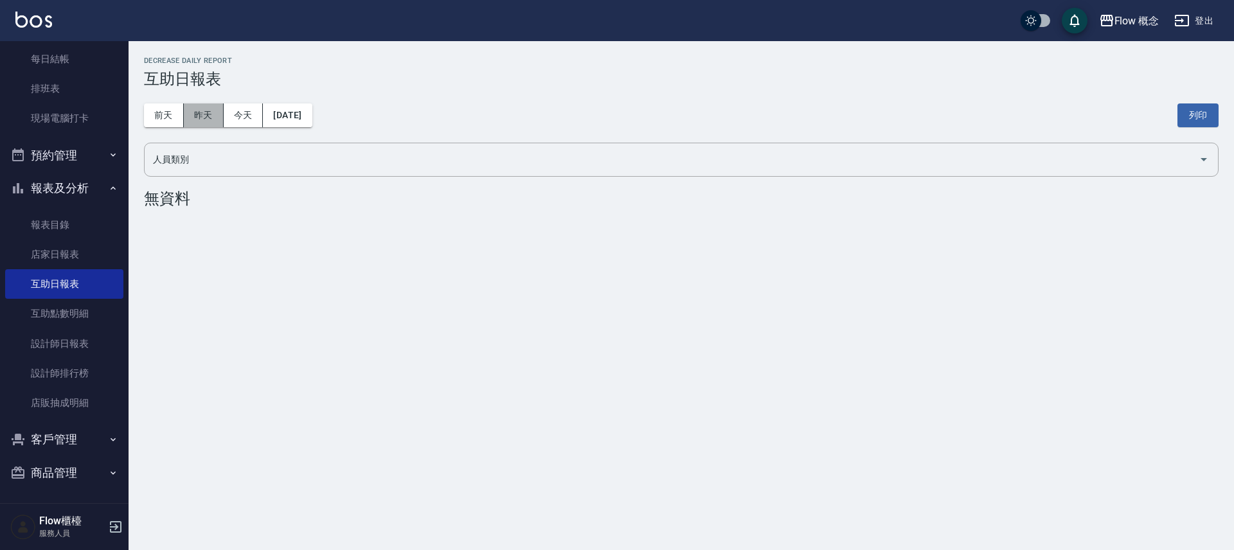 The width and height of the screenshot is (1234, 550). Describe the element at coordinates (64, 188) in the screenshot. I see `button: 報表及分析` at that location.